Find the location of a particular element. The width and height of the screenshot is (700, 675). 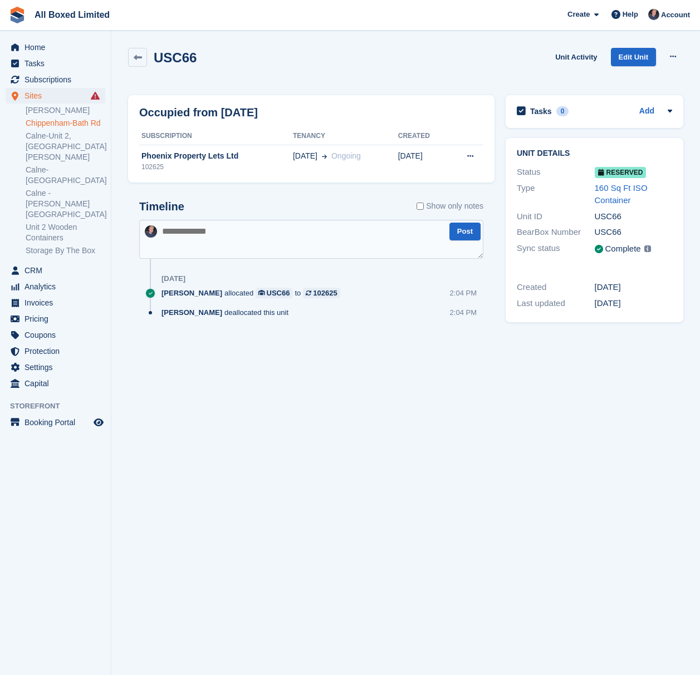

span: Create is located at coordinates (579, 14).